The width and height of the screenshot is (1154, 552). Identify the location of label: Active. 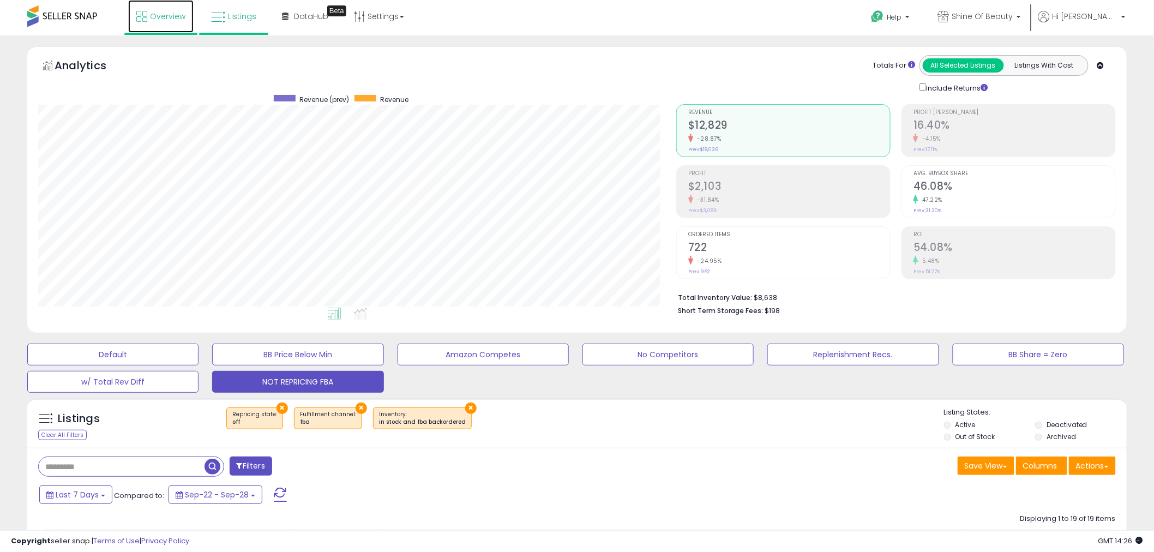
(965, 424).